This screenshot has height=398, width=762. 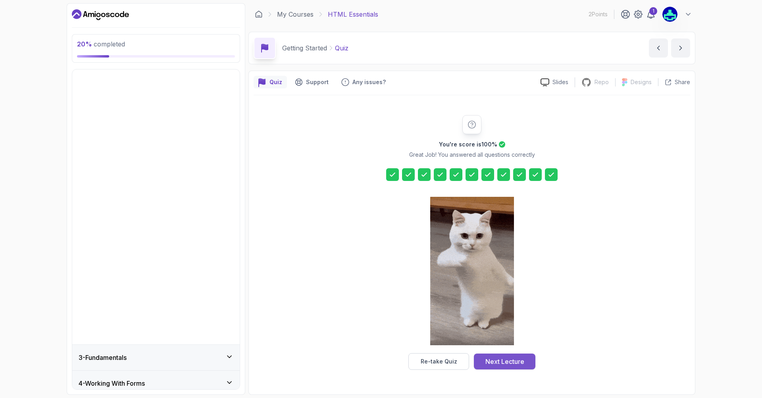 What do you see at coordinates (112, 383) in the screenshot?
I see `h3: 4 - Working With Forms` at bounding box center [112, 383].